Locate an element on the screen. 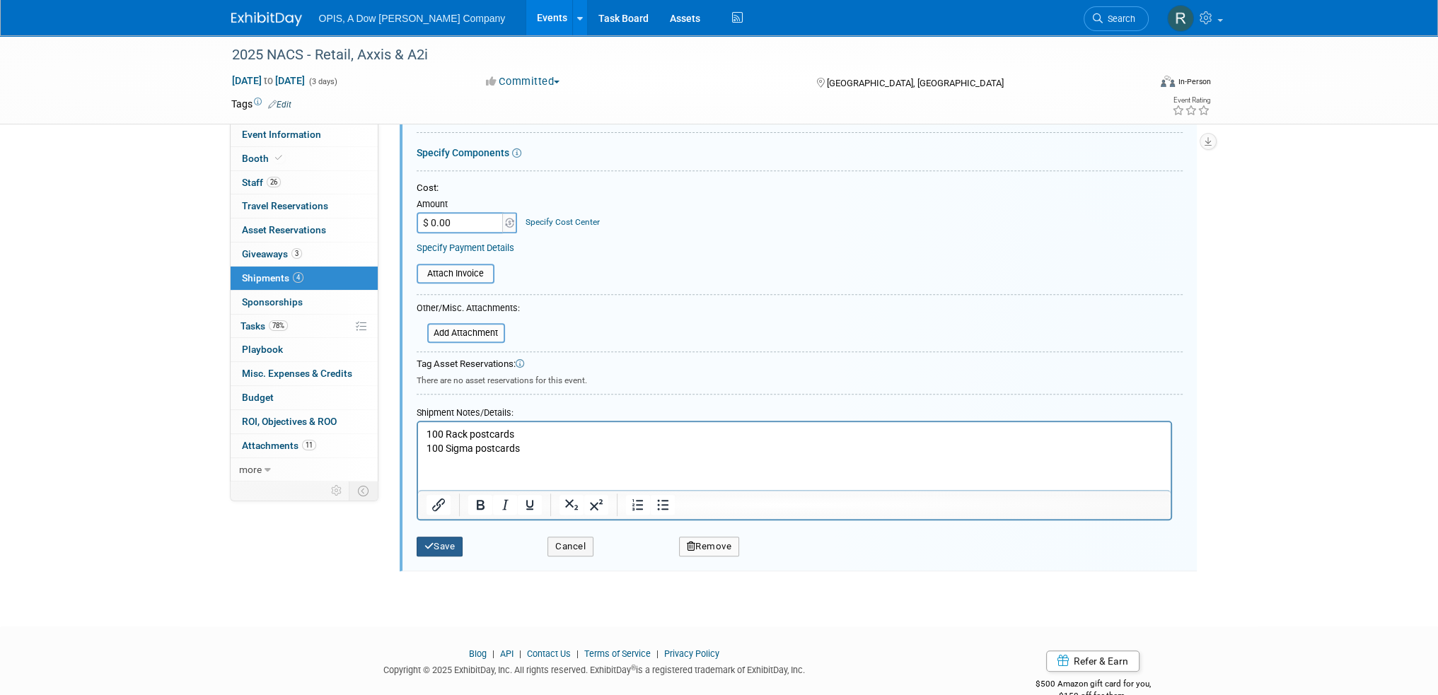 The height and width of the screenshot is (695, 1438). div: In-Person is located at coordinates (1193, 81).